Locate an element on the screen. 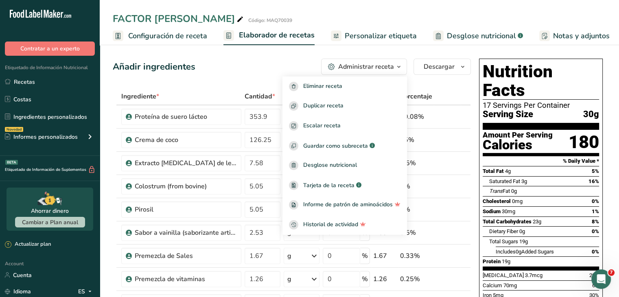 The image size is (619, 297). span: 3.7mcg is located at coordinates (534, 275).